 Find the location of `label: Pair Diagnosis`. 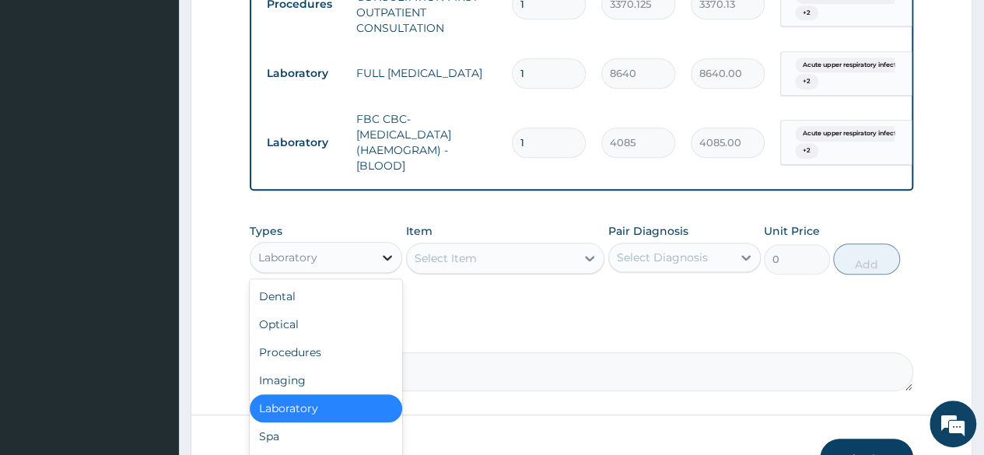

label: Pair Diagnosis is located at coordinates (648, 231).